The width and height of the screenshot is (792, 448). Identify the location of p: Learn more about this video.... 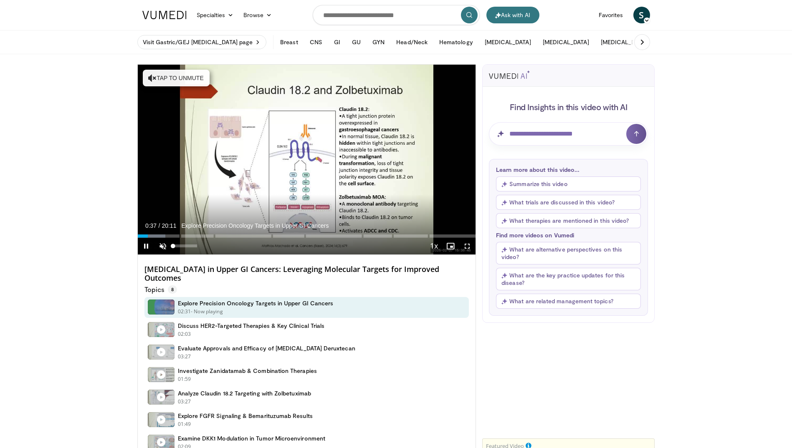
(568, 169).